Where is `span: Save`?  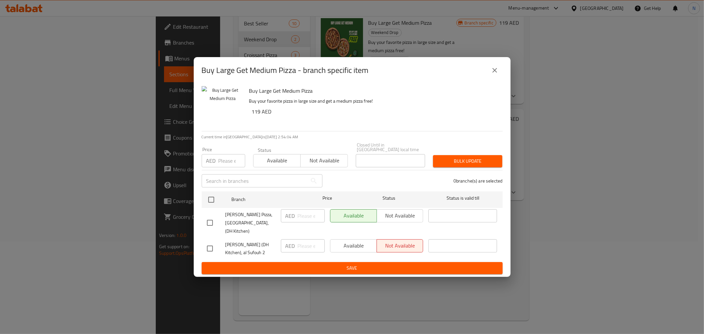
span: Save is located at coordinates (352, 268).